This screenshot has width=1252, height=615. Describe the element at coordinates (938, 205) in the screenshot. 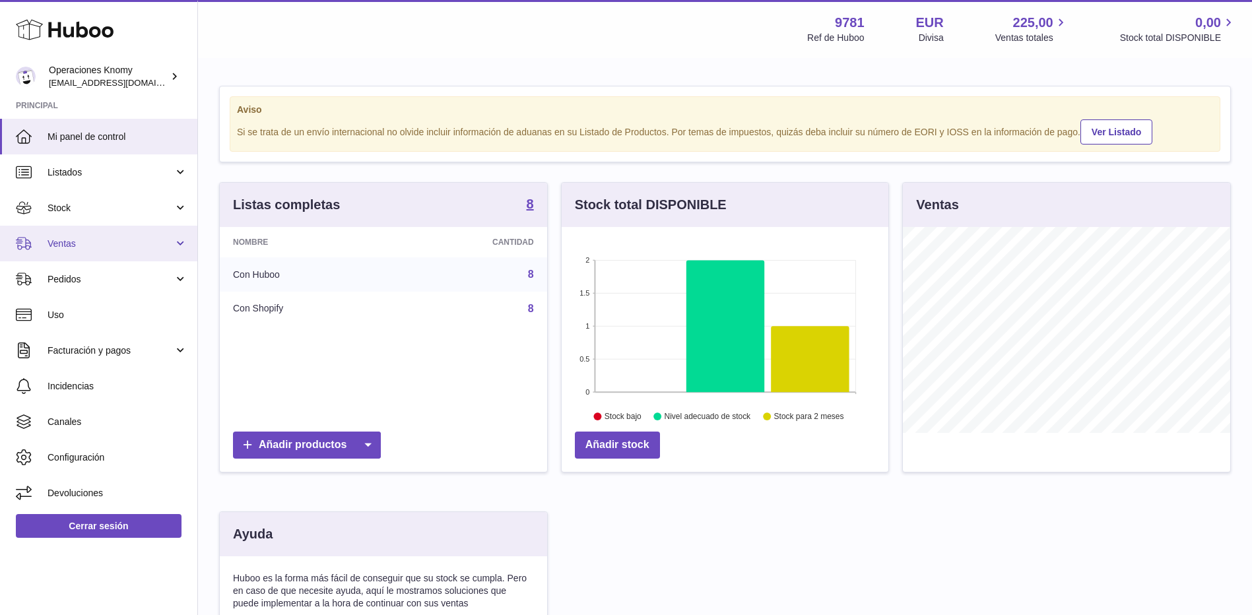

I see `h3: Ventas` at that location.